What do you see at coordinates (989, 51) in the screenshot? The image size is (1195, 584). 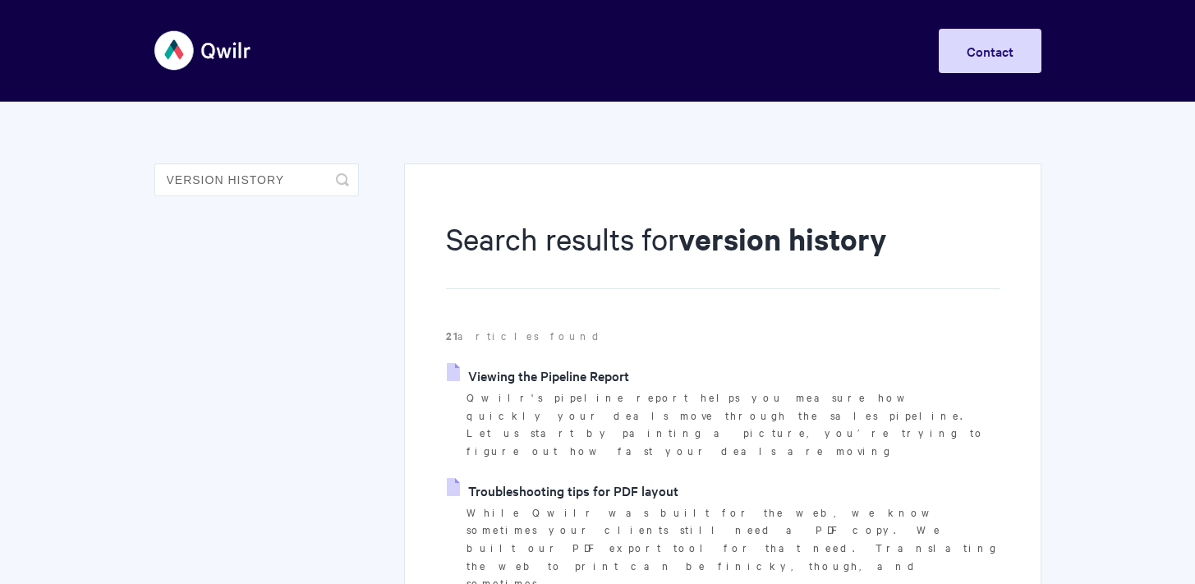 I see `a: Contact` at bounding box center [989, 51].